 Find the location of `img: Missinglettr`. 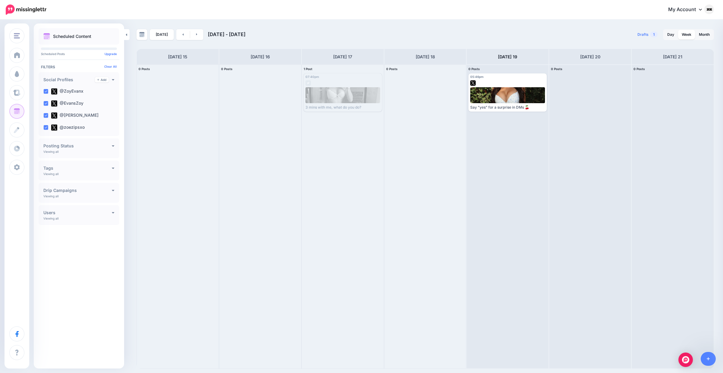

img: Missinglettr is located at coordinates (26, 10).